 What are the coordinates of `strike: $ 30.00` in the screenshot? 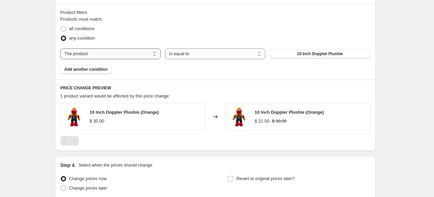 It's located at (279, 121).